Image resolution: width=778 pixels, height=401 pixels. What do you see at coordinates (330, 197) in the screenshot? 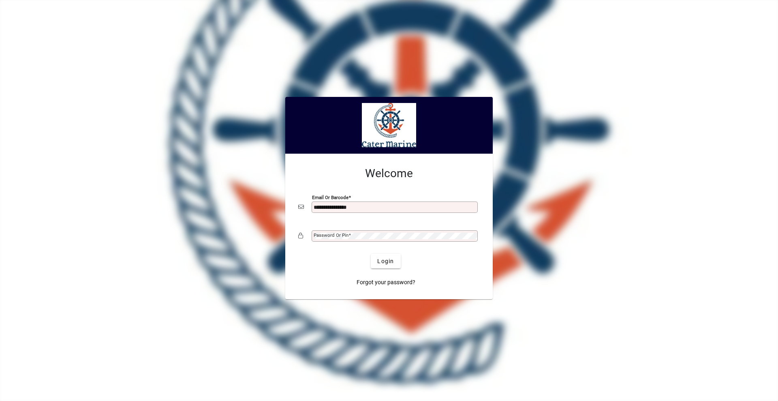
I see `mat-label: Email or Barcode` at bounding box center [330, 197].